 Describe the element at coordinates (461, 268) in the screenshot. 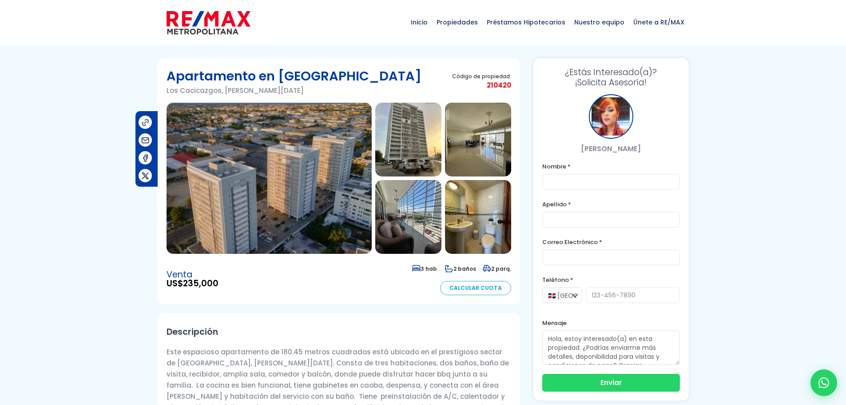

I see `span: 2 baños` at that location.